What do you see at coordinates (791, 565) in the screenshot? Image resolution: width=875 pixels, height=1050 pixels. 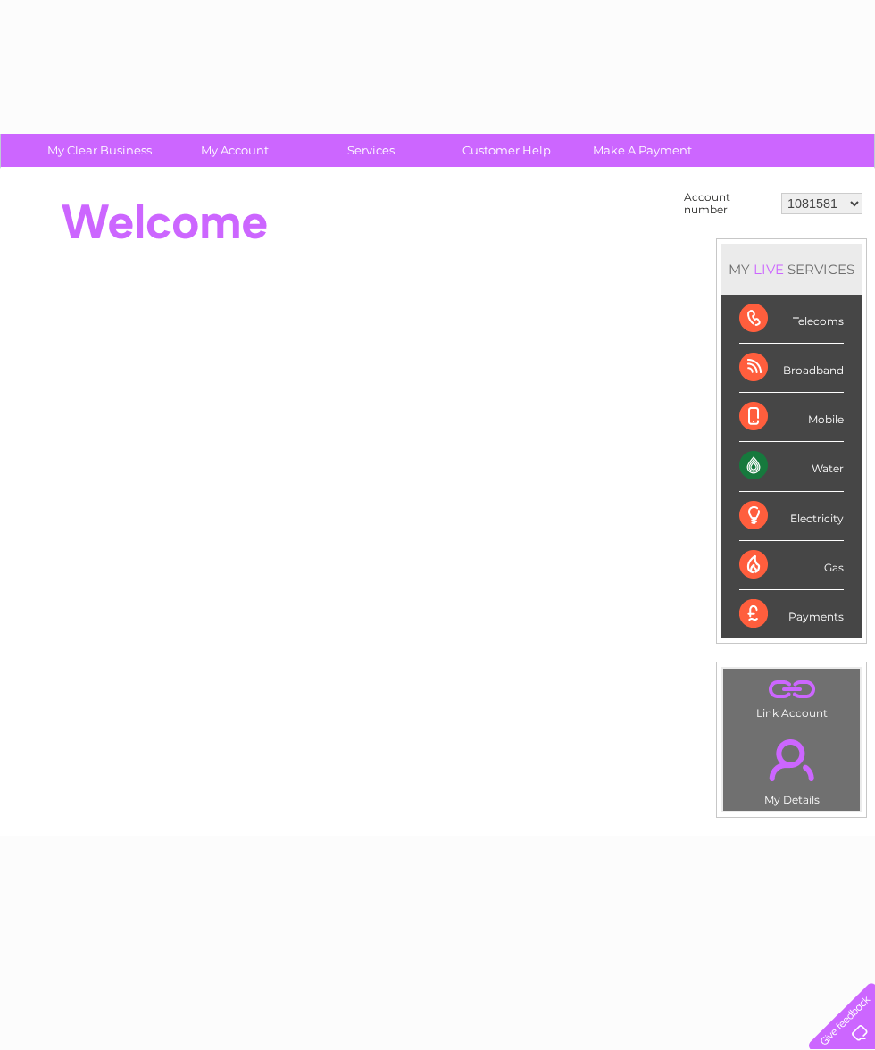 I see `div: Gas` at bounding box center [791, 565].